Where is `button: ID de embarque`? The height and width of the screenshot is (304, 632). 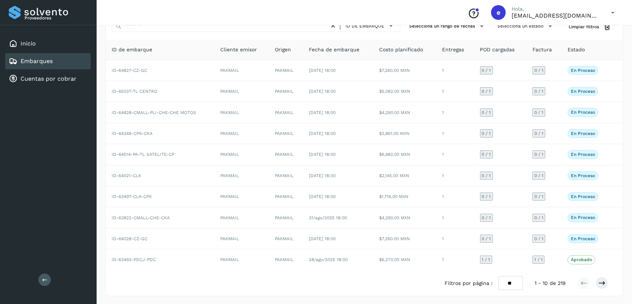
button: ID de embarque is located at coordinates (370, 26).